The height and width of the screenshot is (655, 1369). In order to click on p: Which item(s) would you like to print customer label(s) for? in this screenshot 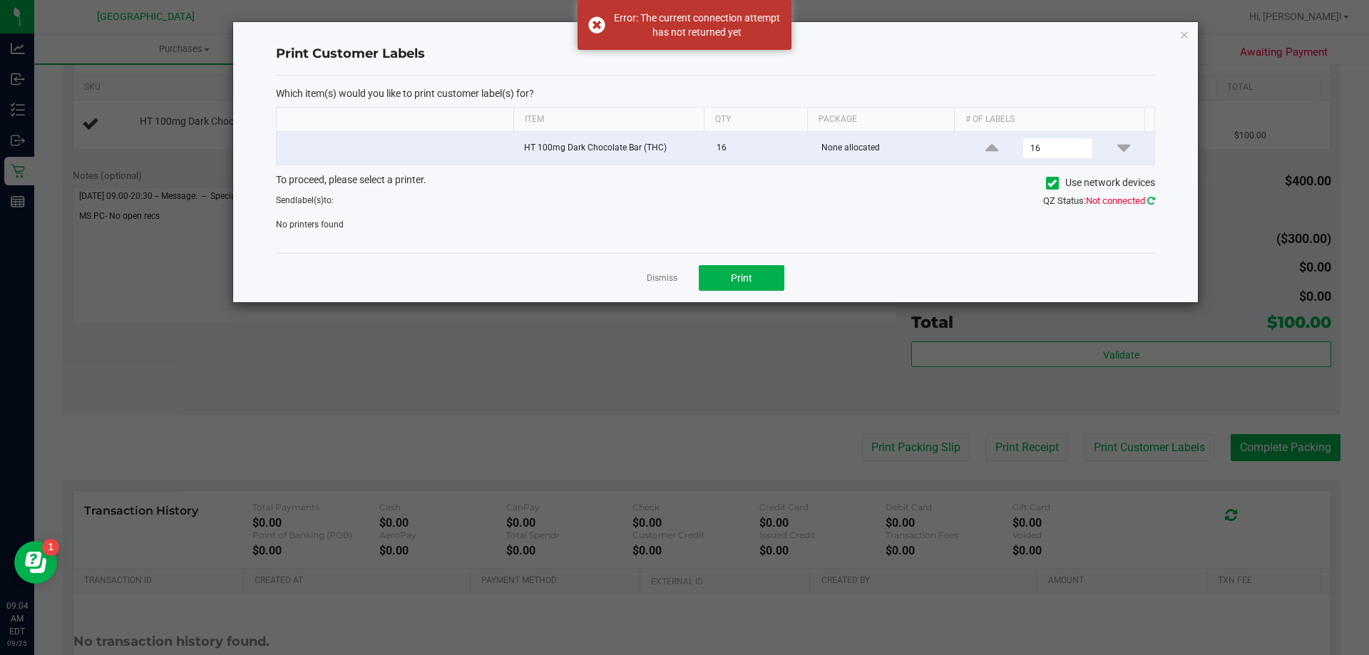, I will do `click(715, 93)`.